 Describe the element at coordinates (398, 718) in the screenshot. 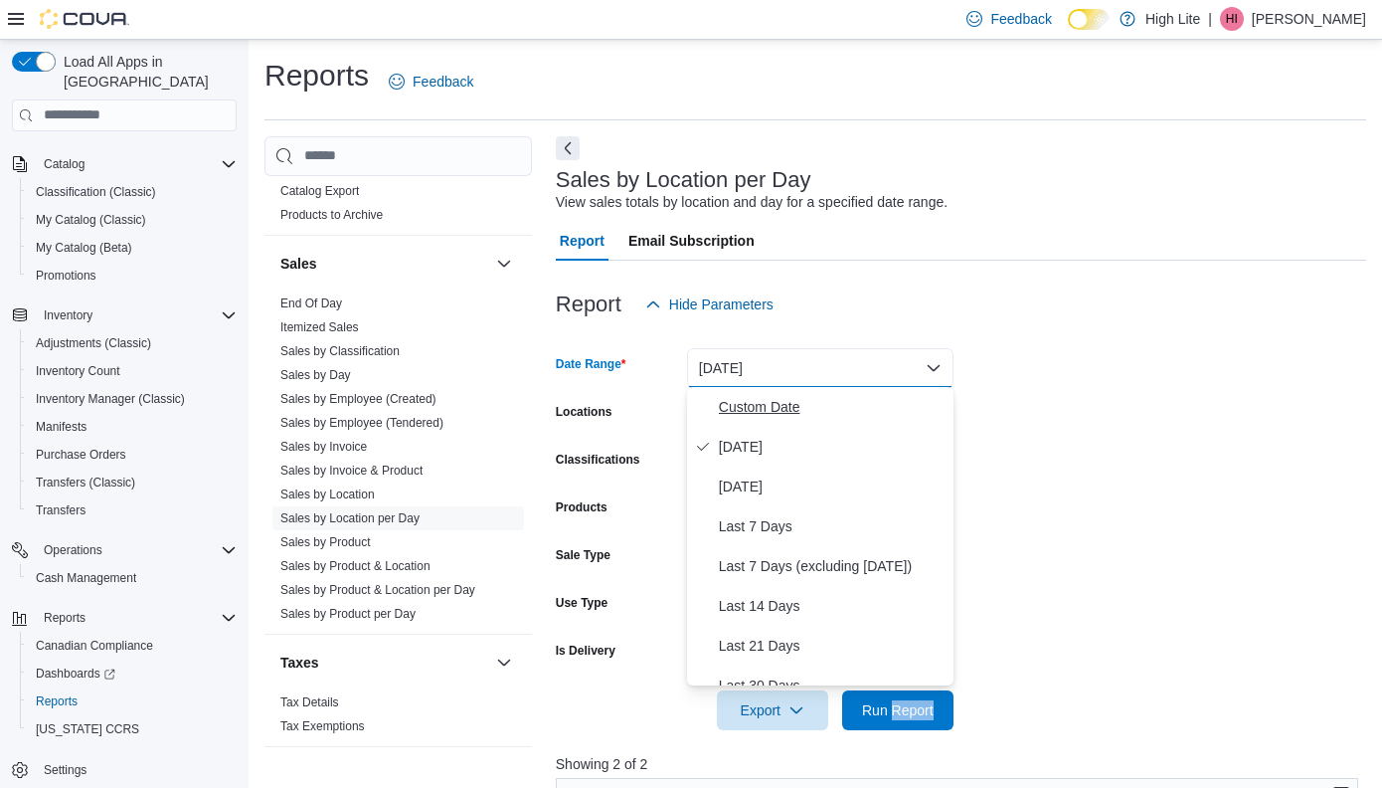

I see `div: Taxes` at that location.